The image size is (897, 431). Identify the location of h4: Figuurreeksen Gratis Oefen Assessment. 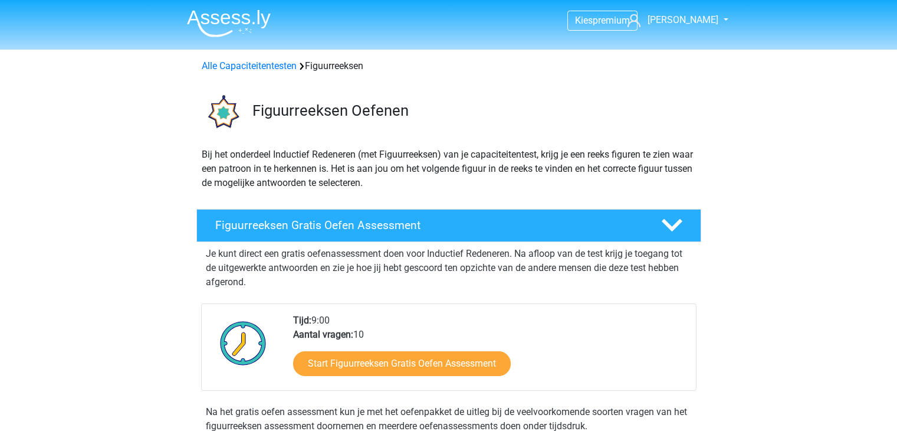
(429, 225).